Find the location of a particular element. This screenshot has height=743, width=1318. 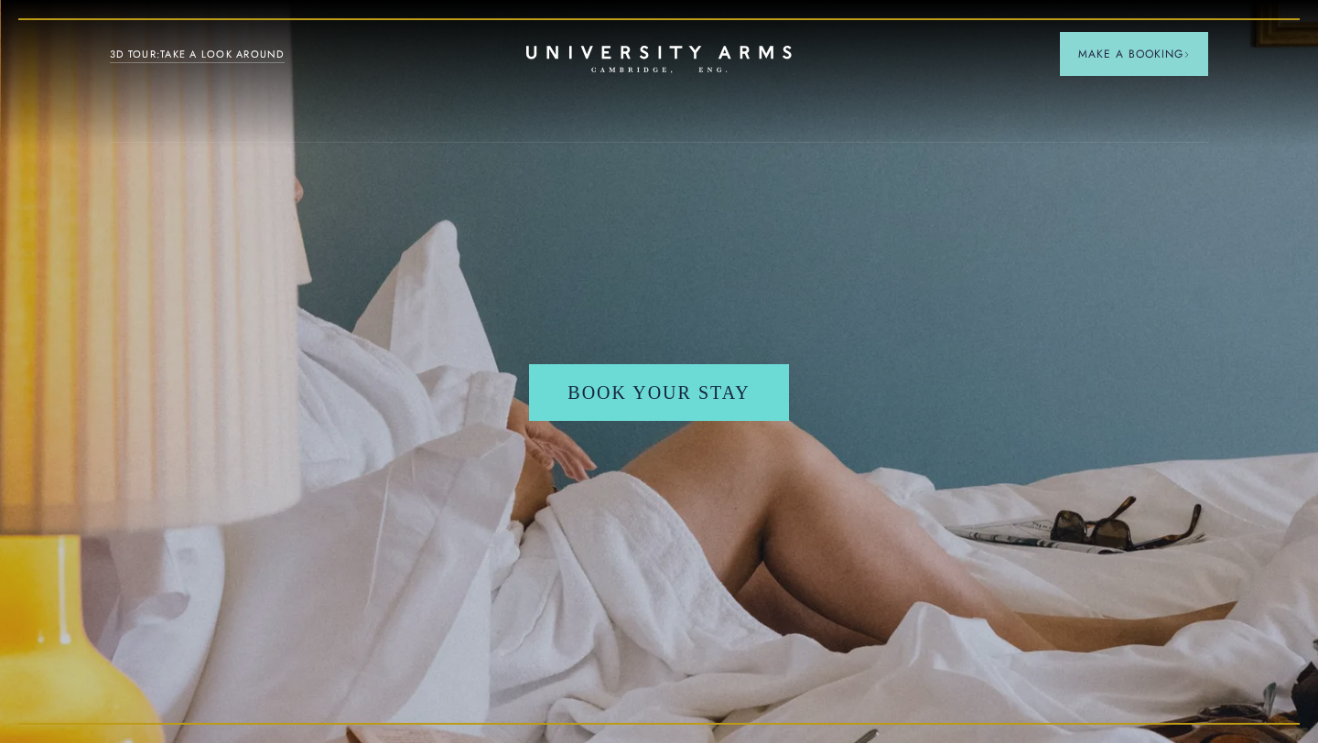

span: Make a Booking is located at coordinates (1134, 54).